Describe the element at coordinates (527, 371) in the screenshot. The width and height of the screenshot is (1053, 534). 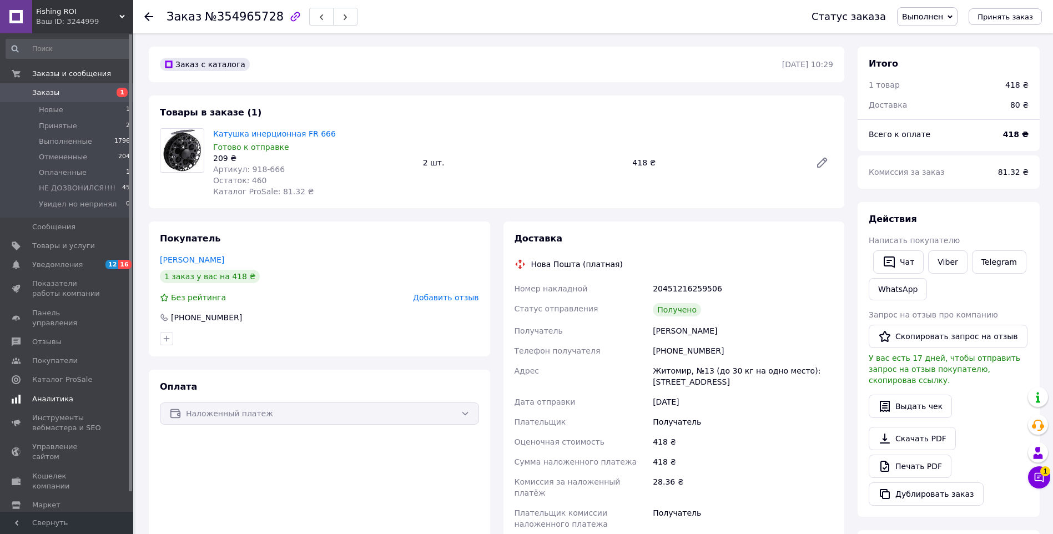
I see `span: Адрес` at that location.